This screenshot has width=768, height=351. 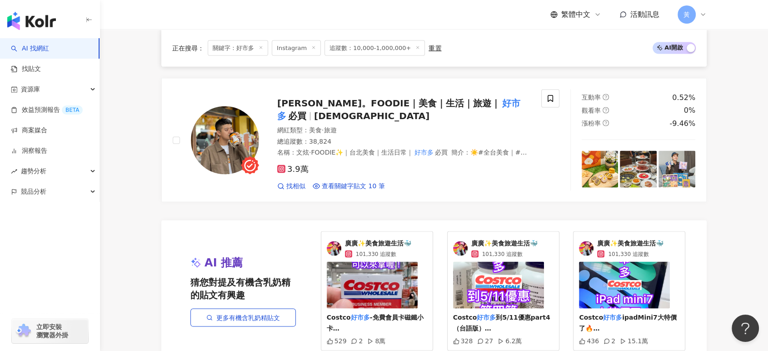 What do you see at coordinates (243, 288) in the screenshot?
I see `span: 猜您對提及有機含乳奶精的貼文有興趣` at bounding box center [243, 288].